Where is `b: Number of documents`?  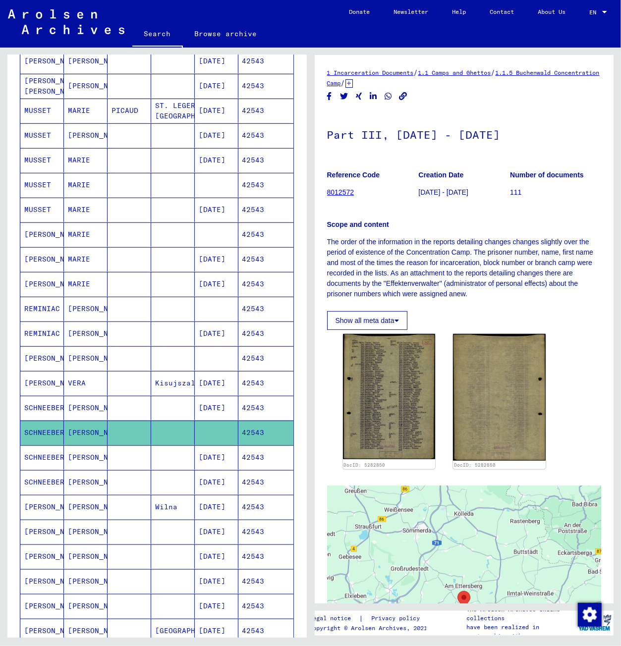
b: Number of documents is located at coordinates (546, 175).